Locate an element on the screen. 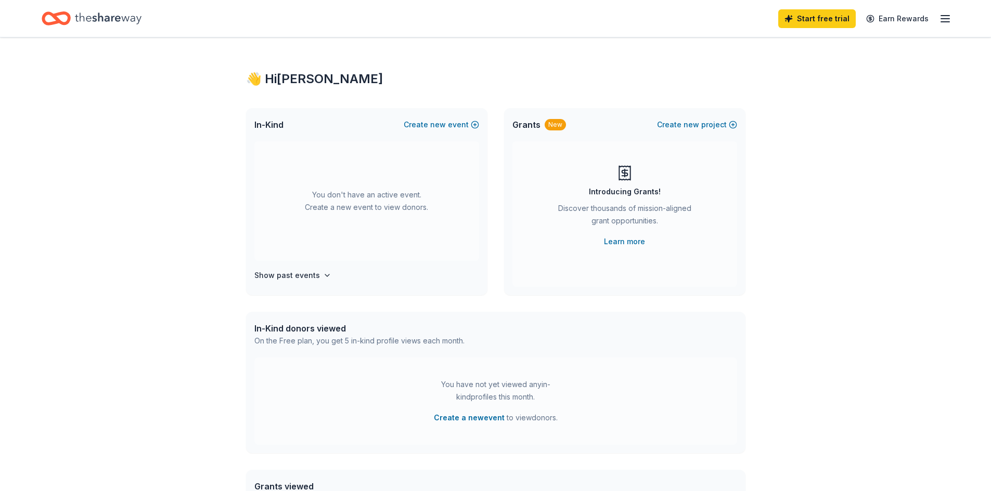 This screenshot has width=991, height=491. span: In-Kind is located at coordinates (269, 125).